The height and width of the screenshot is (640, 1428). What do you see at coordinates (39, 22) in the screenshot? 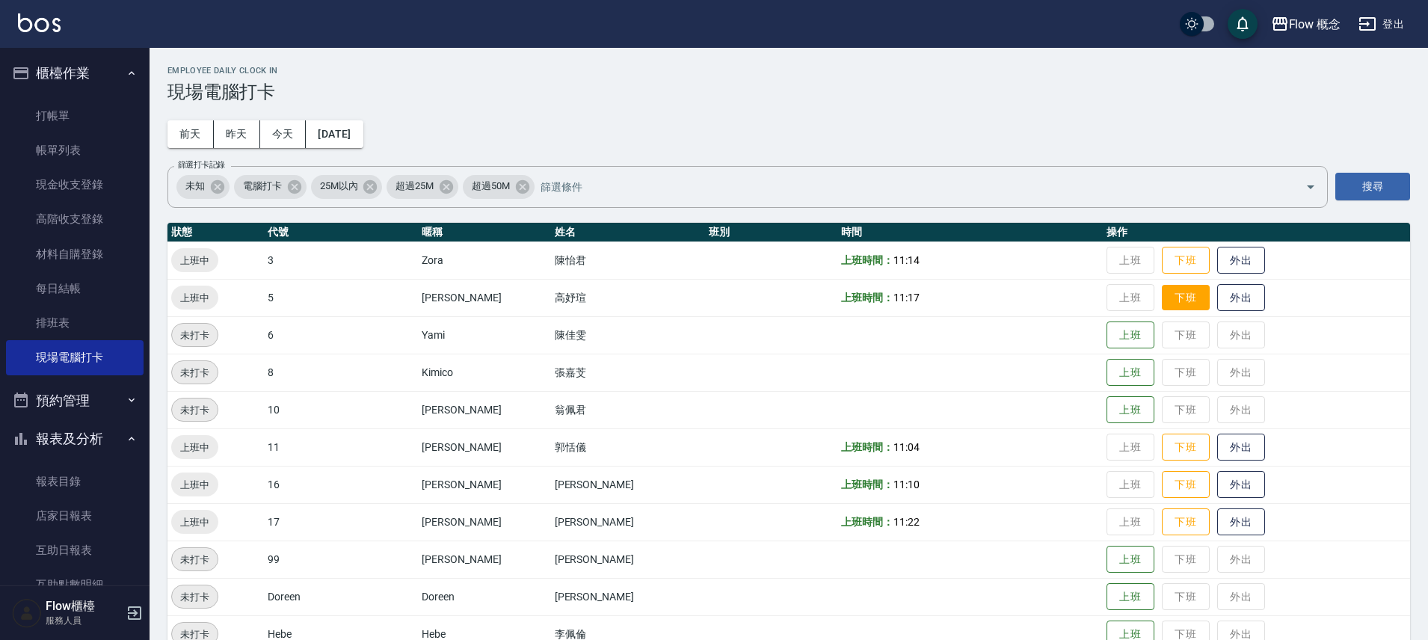
I see `img: Logo` at bounding box center [39, 22].